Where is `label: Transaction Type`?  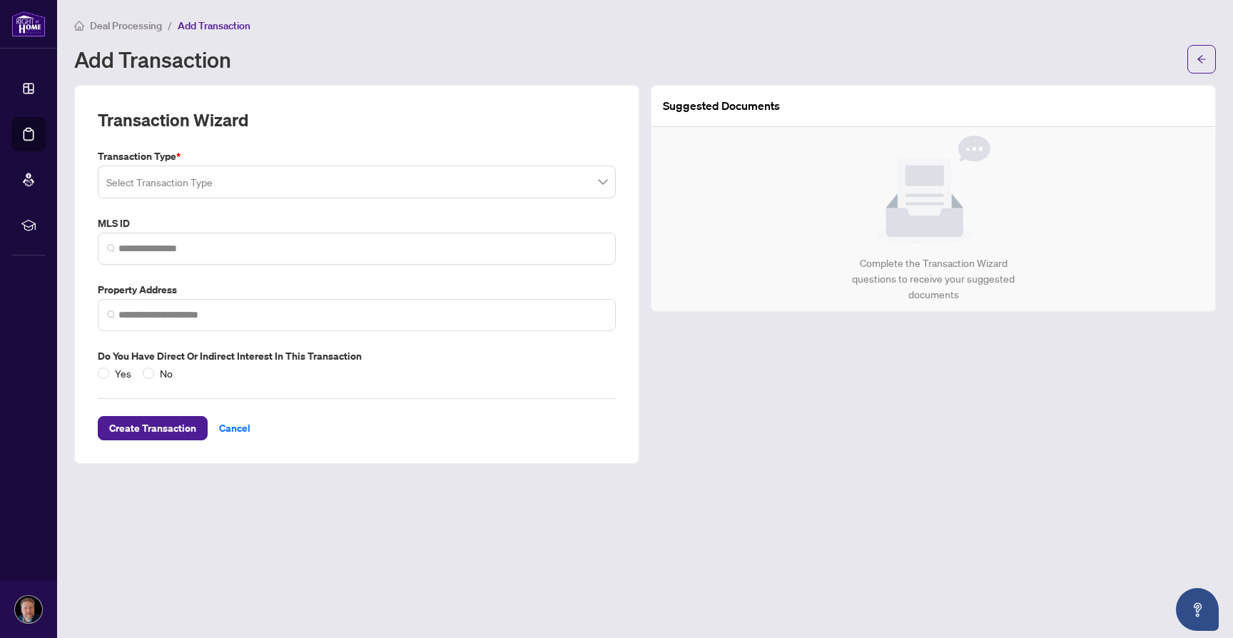 label: Transaction Type is located at coordinates (357, 156).